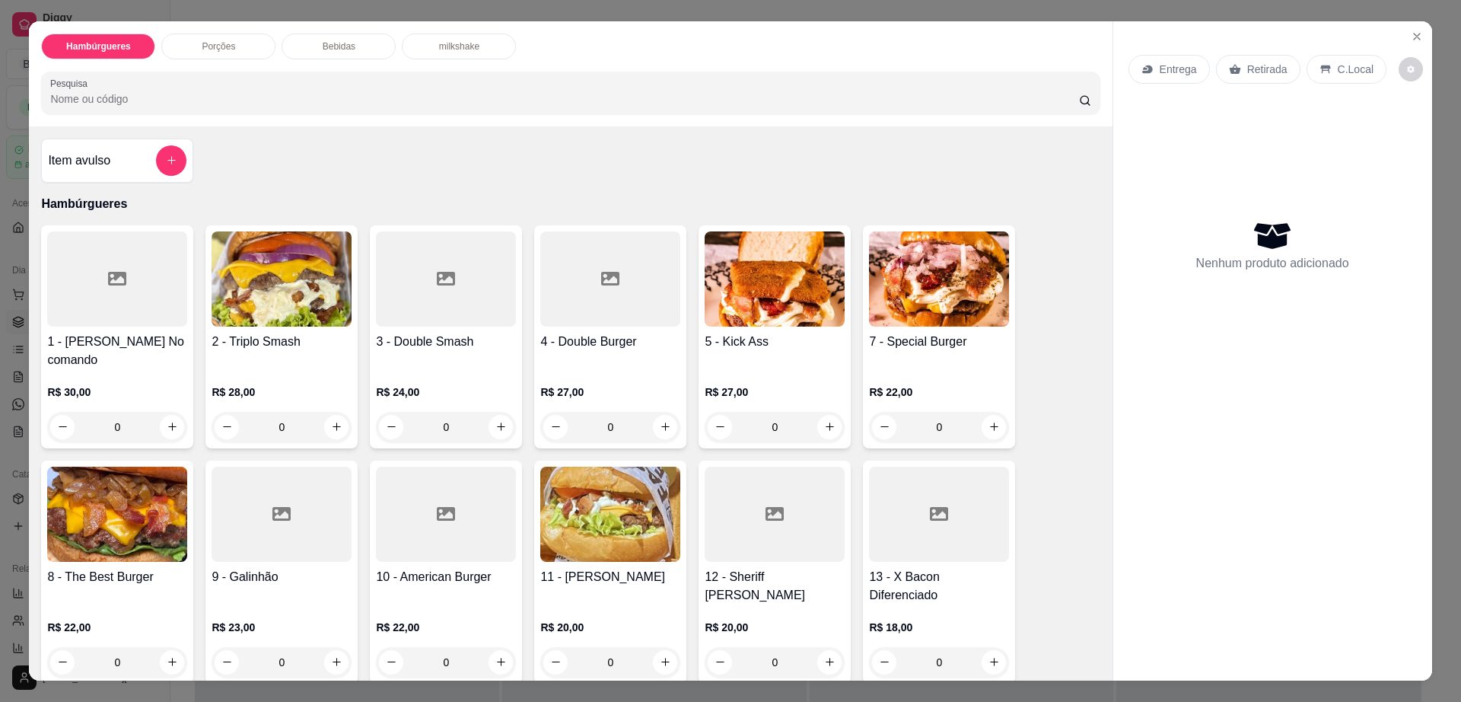 The height and width of the screenshot is (702, 1461). I want to click on h4: 4 - Double Burger, so click(610, 342).